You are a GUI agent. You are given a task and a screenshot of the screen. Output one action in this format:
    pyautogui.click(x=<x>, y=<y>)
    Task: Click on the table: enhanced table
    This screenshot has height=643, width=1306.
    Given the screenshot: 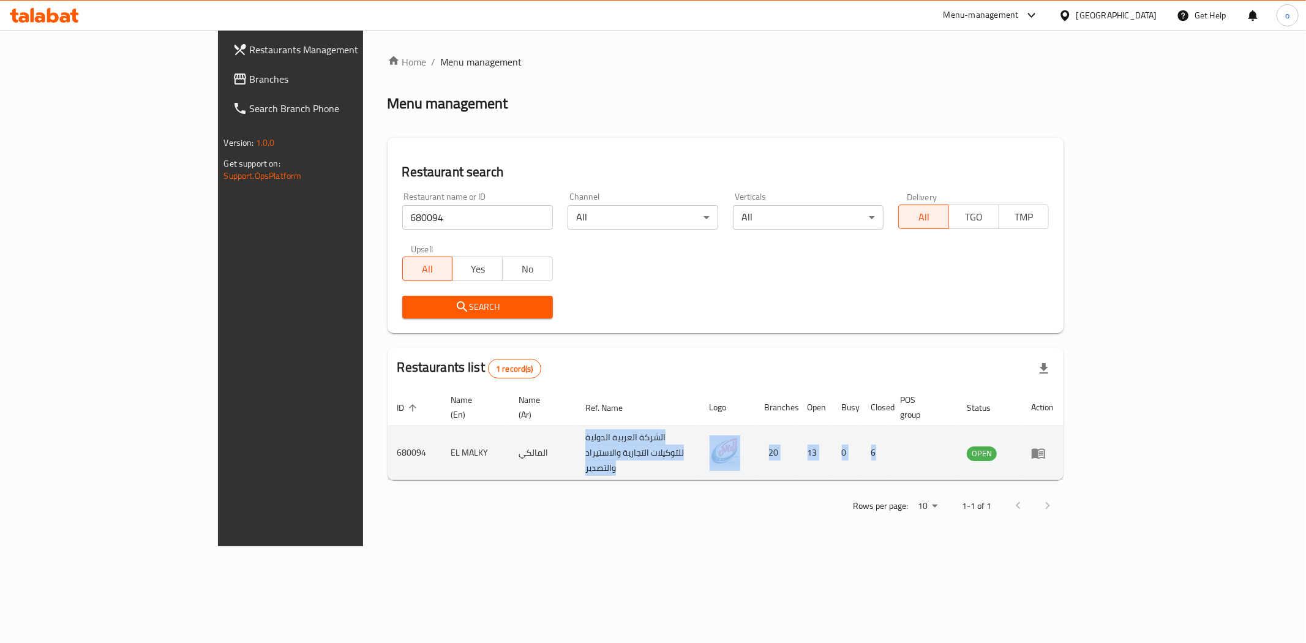 What is the action you would take?
    pyautogui.click(x=726, y=434)
    